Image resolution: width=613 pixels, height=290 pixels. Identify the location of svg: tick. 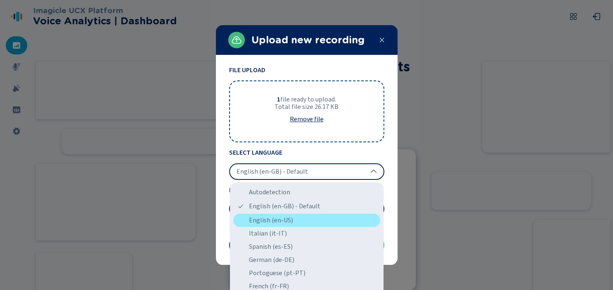
(241, 206).